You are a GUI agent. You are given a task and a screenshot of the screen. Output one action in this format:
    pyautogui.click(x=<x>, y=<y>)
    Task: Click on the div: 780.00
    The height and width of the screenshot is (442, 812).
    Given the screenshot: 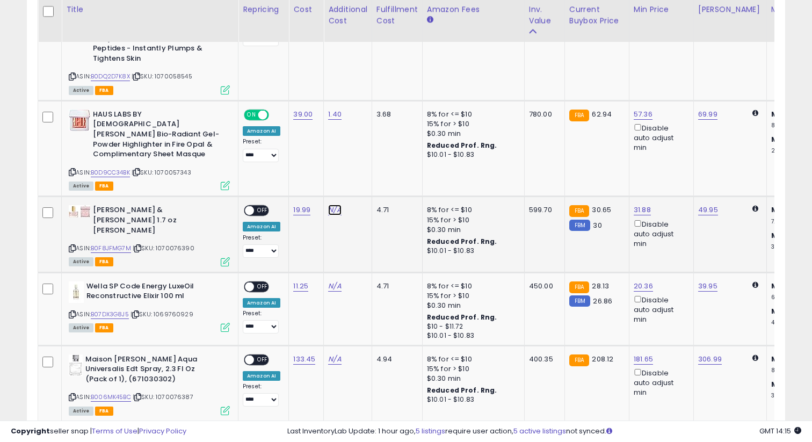 What is the action you would take?
    pyautogui.click(x=543, y=114)
    